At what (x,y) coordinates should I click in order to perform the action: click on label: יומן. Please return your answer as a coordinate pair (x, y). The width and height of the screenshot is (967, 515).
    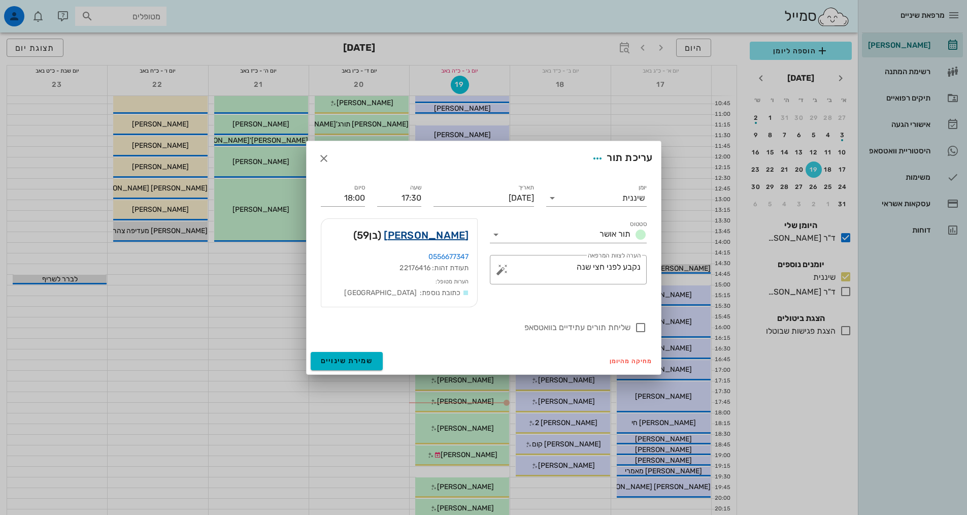
    Looking at the image, I should click on (642, 187).